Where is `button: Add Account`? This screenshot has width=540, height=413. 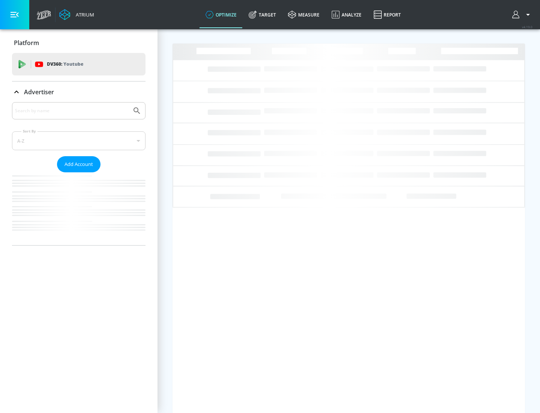
button: Add Account is located at coordinates (79, 164).